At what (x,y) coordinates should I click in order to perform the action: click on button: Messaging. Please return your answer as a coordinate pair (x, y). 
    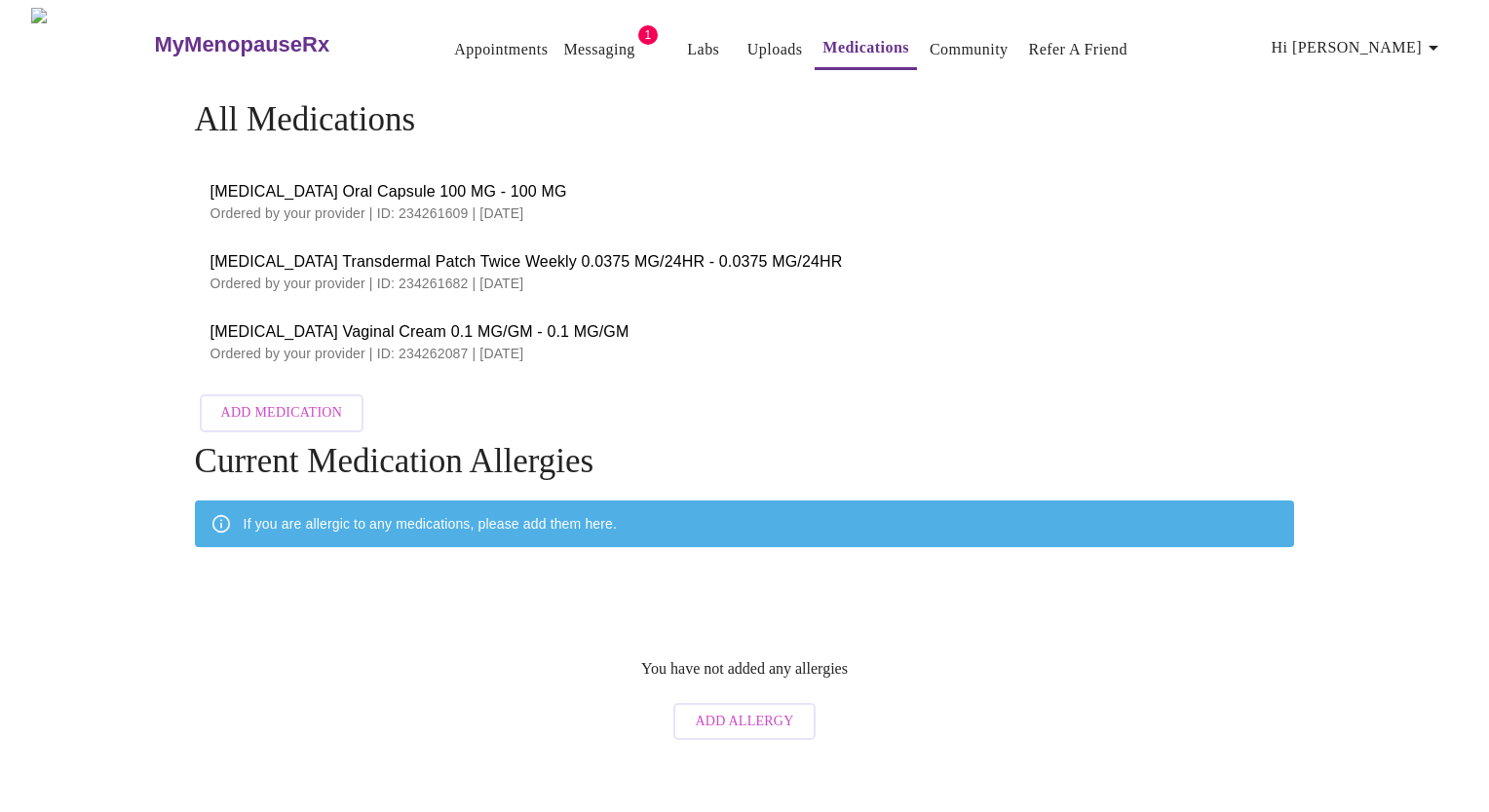
    Looking at the image, I should click on (598, 50).